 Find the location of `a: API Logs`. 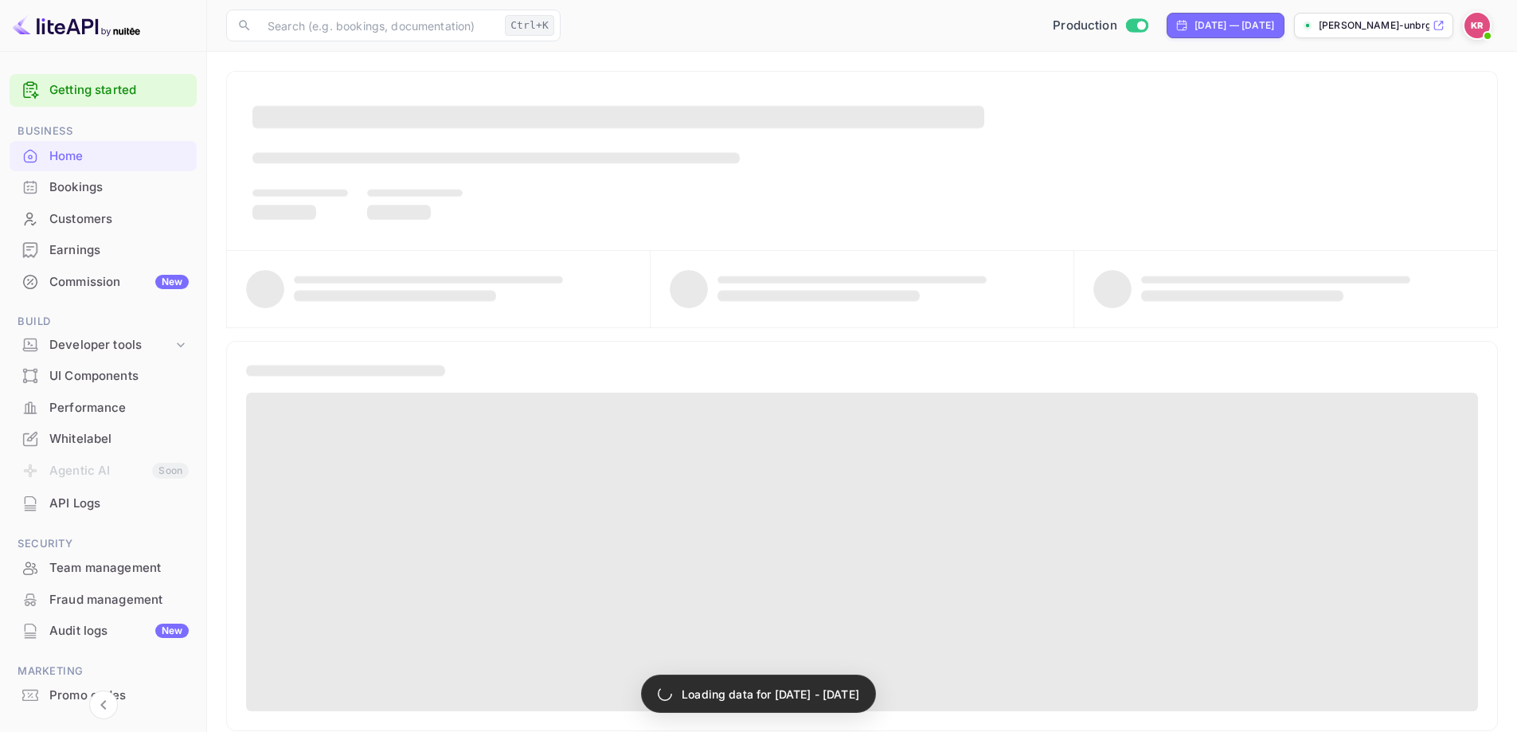

a: API Logs is located at coordinates (103, 503).